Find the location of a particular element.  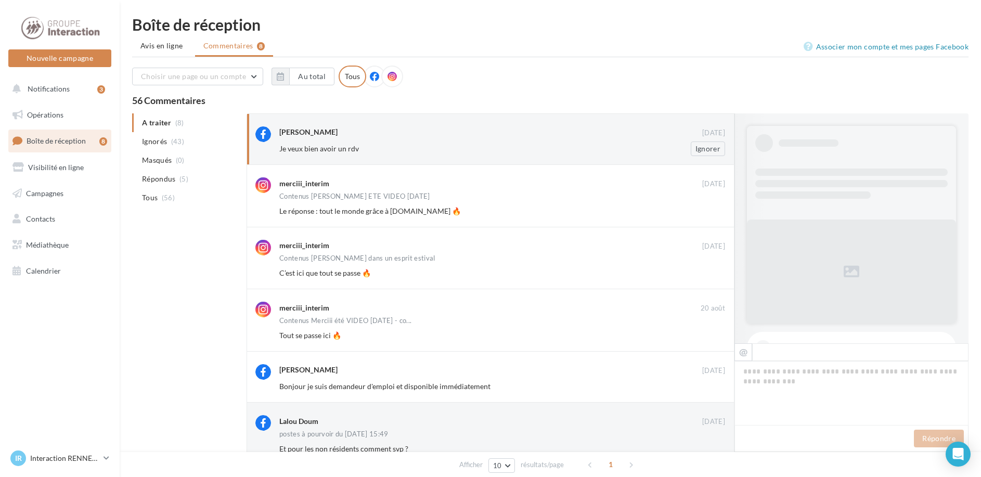

a: Médiathèque is located at coordinates (60, 245).